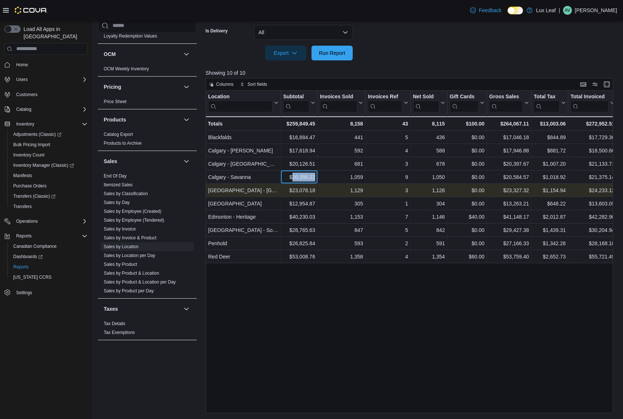 The image size is (623, 419). I want to click on button: Total Tax, so click(549, 102).